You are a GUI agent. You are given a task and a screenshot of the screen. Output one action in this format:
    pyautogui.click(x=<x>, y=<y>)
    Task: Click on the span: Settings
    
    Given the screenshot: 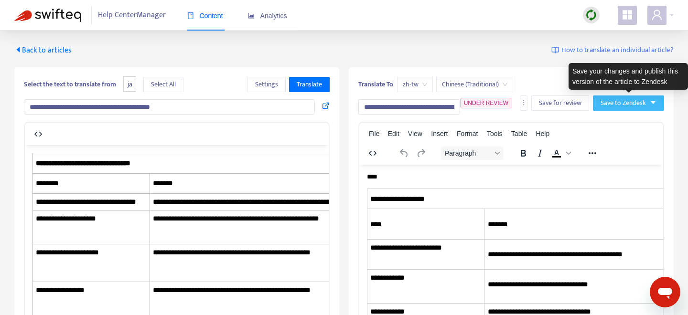 What is the action you would take?
    pyautogui.click(x=267, y=85)
    